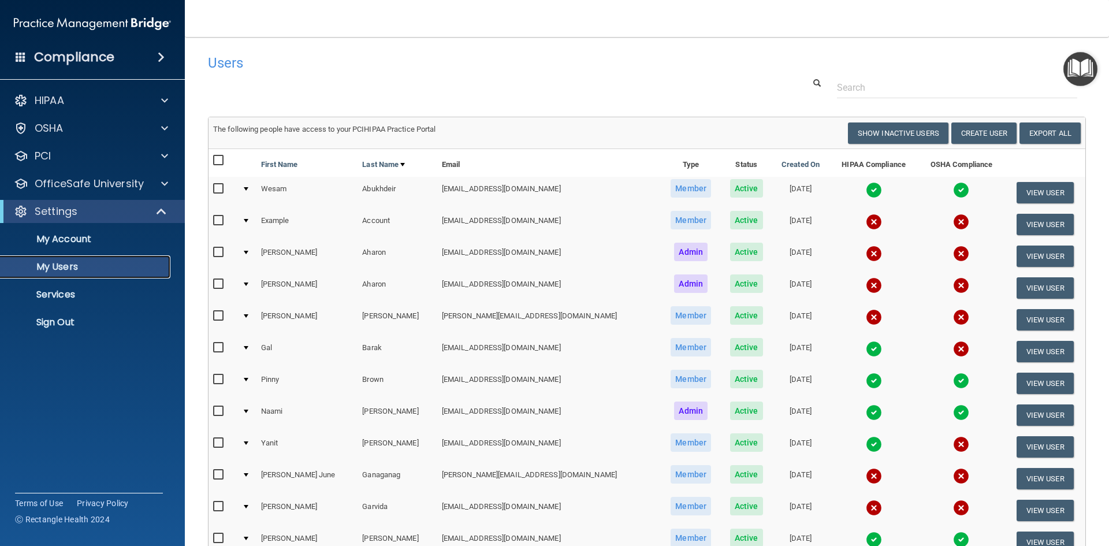  I want to click on img: PMB logo, so click(92, 24).